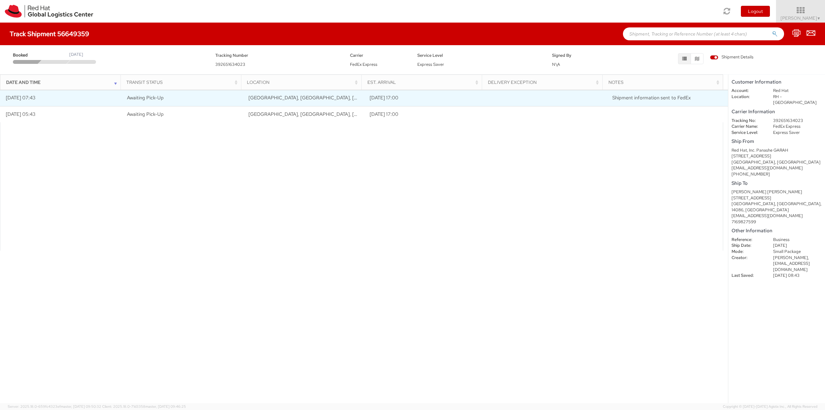 This screenshot has height=410, width=825. What do you see at coordinates (732, 58) in the screenshot?
I see `label: Shipment Details` at bounding box center [732, 58].